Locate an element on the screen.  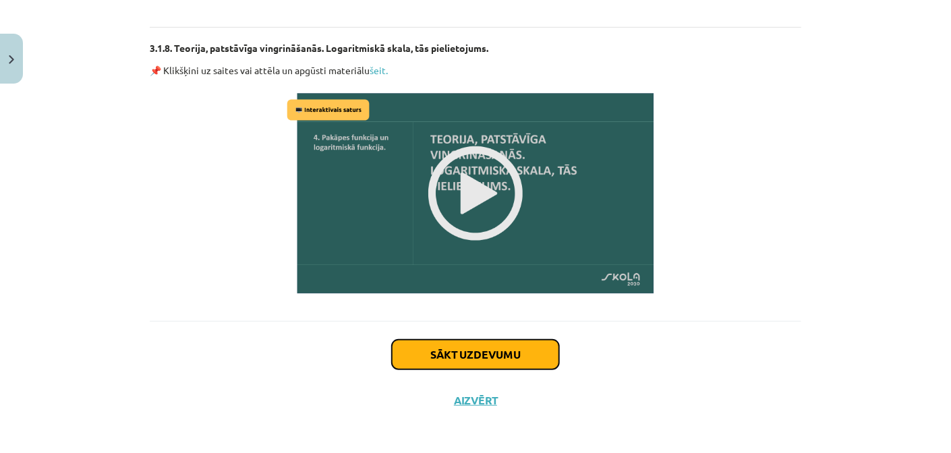
strong: 3.1.8. Teorija, patstāvīga vingrināšanās. Logaritmiskā skala, tās pielietojums. is located at coordinates (319, 48).